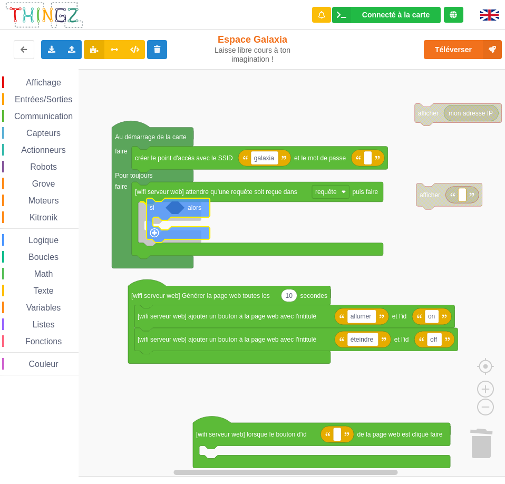  What do you see at coordinates (216, 192) in the screenshot?
I see `text: [wifi serveur web] attendre qu'une requête soit reçue dans` at bounding box center [216, 192].